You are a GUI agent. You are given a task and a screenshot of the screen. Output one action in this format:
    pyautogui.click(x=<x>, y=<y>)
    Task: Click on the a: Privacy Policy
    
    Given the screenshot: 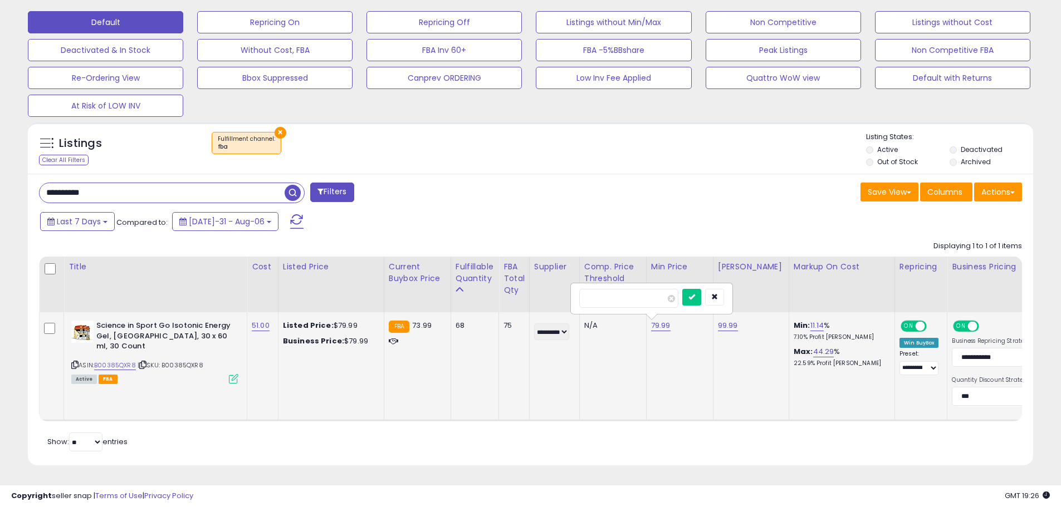 What is the action you would take?
    pyautogui.click(x=169, y=496)
    